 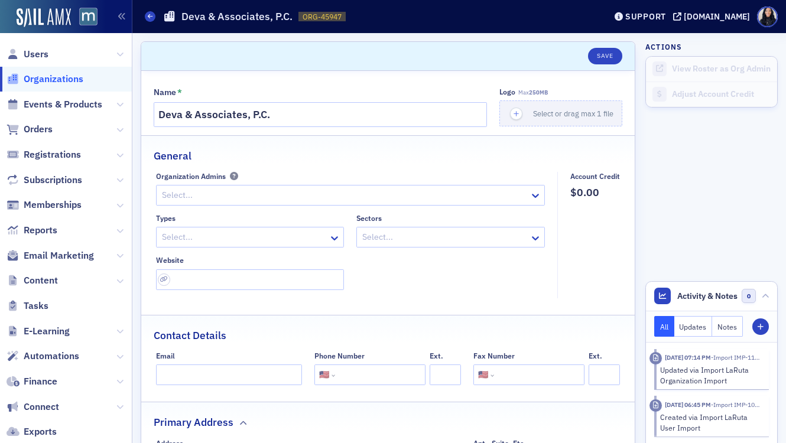 I want to click on button: All, so click(x=665, y=326).